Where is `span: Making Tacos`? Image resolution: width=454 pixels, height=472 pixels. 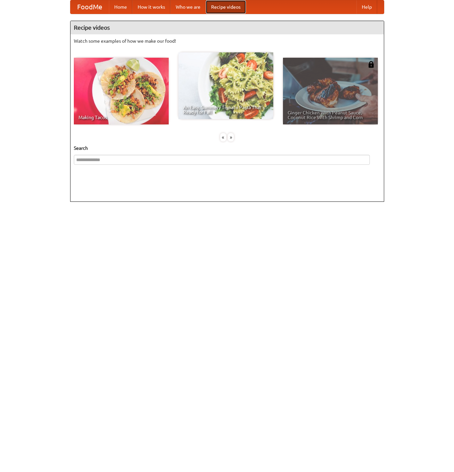 span: Making Tacos is located at coordinates (121, 117).